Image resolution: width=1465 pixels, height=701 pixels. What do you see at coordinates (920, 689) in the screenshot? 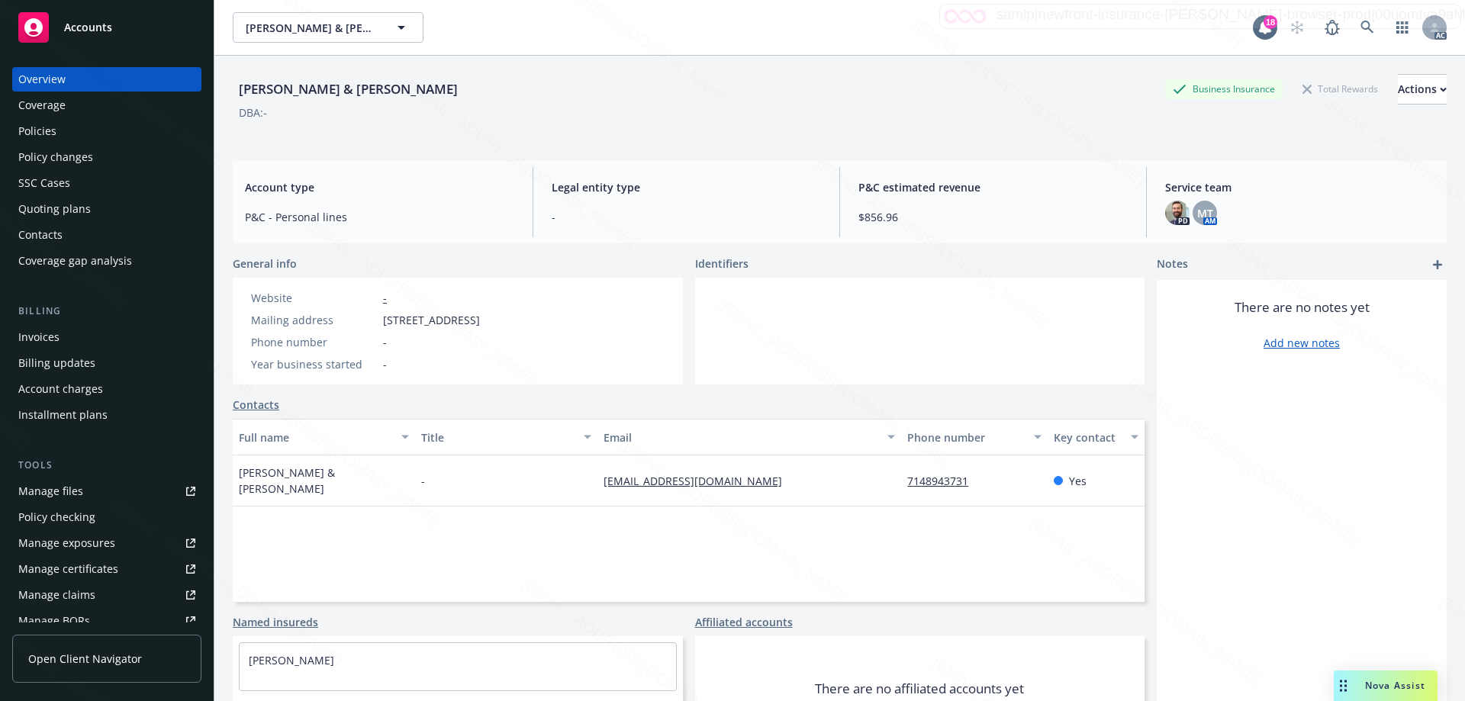
I see `span: There are no affiliated accounts yet` at bounding box center [920, 689].